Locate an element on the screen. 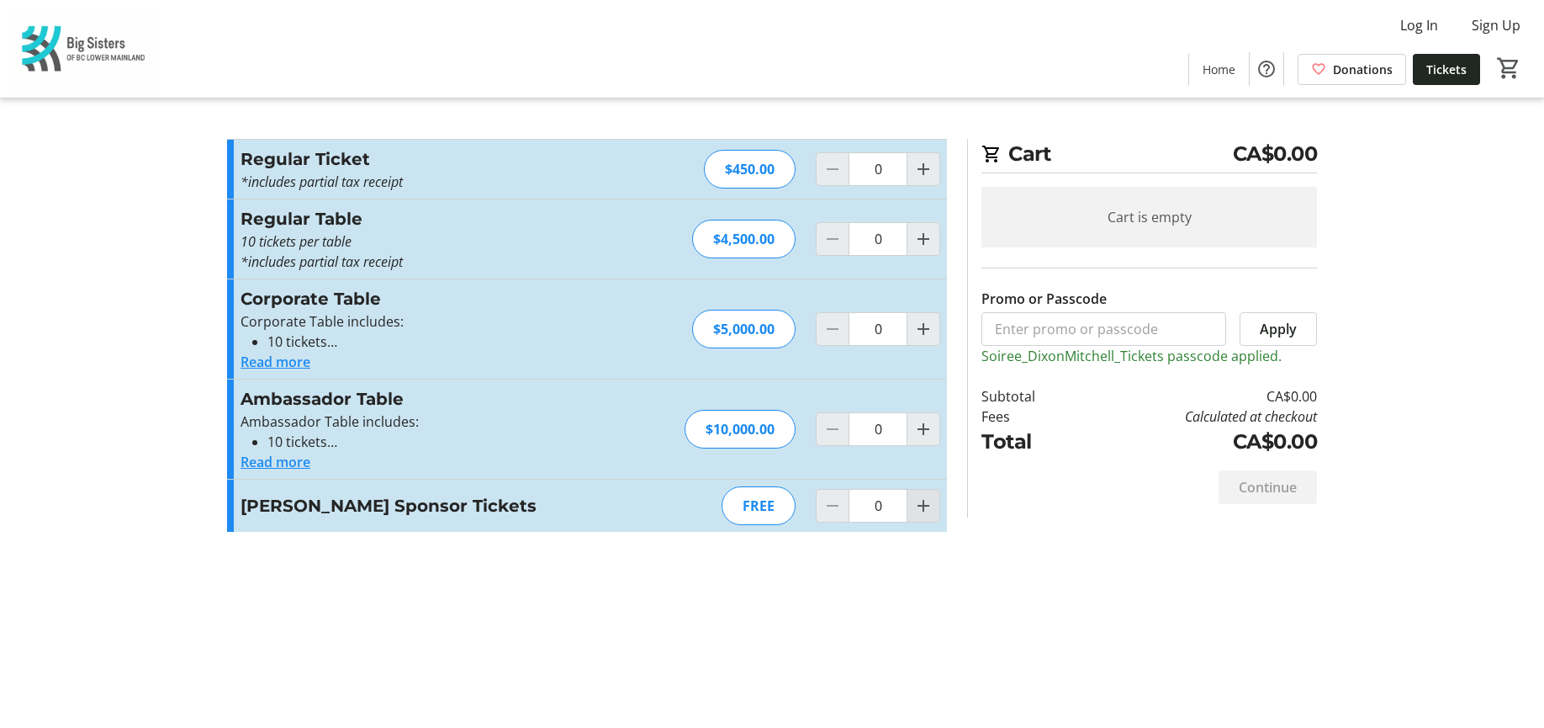 This screenshot has width=1544, height=728. h3: Regular Ticket is located at coordinates (424, 159).